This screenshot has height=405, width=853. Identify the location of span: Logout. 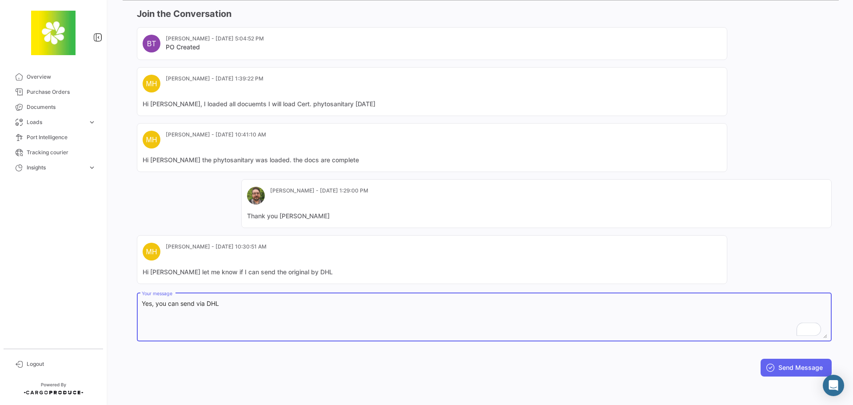
(61, 364).